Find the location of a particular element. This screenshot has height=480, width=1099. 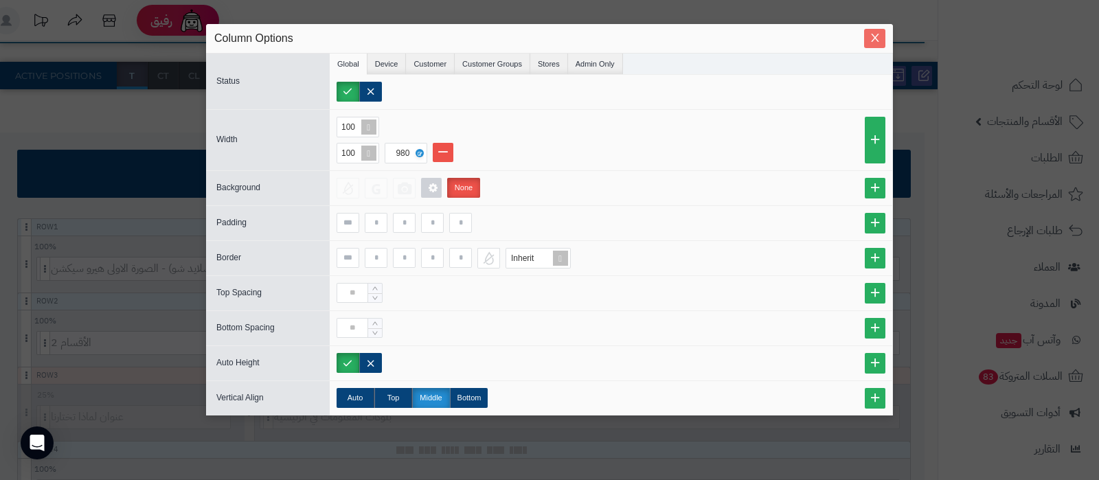

div: 980 is located at coordinates (404, 153).